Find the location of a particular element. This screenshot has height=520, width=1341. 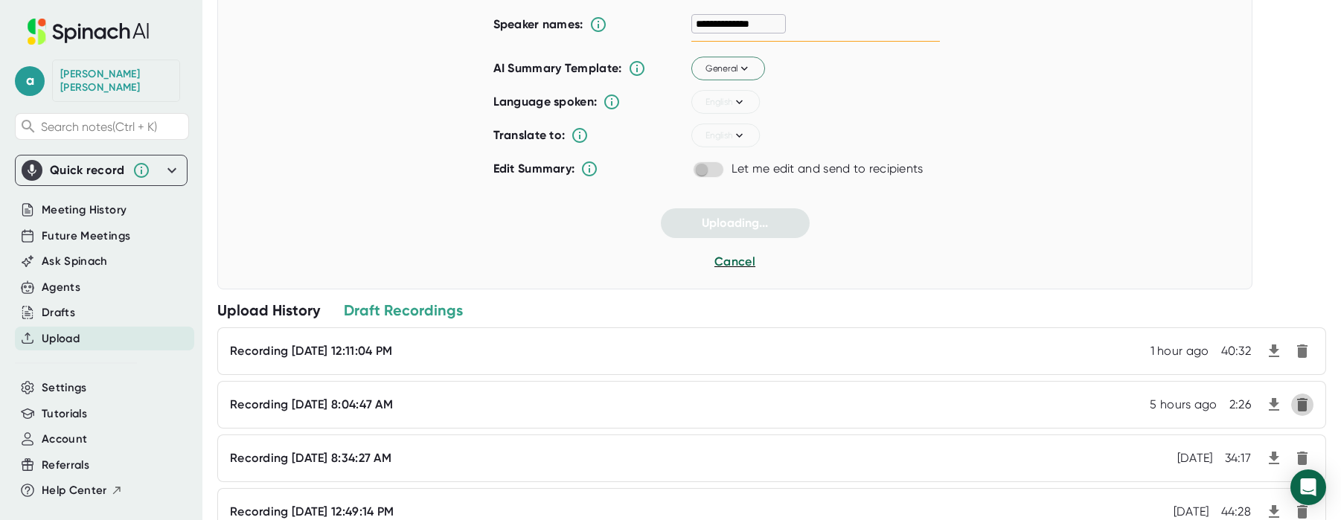

b: Language spoken: is located at coordinates (545, 101).